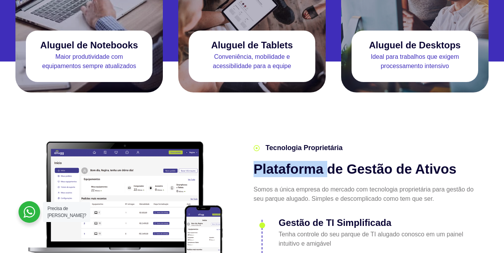  I want to click on h3: Aluguel de Desktops, so click(415, 45).